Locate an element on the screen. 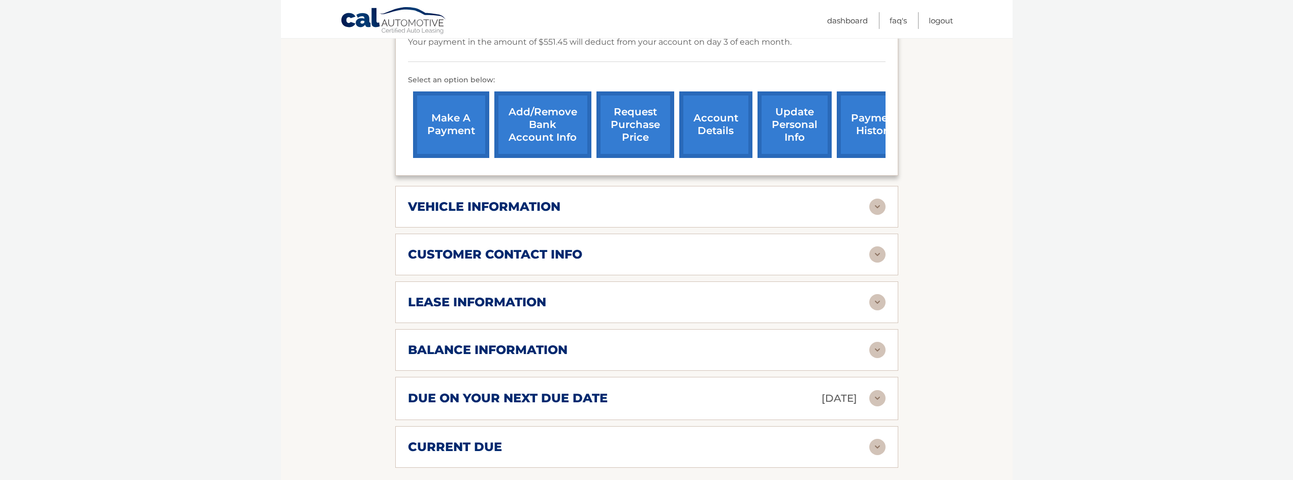  a: Add/Remove bank account info is located at coordinates (543, 124).